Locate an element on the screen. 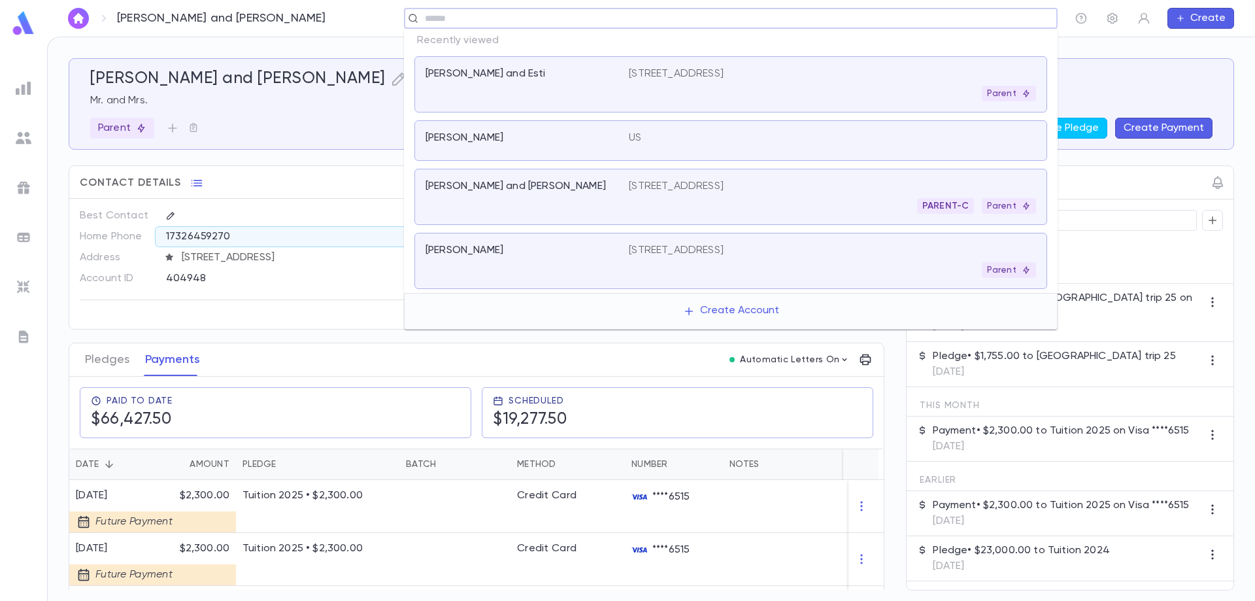 Image resolution: width=1255 pixels, height=601 pixels. button: Sort is located at coordinates (109, 464).